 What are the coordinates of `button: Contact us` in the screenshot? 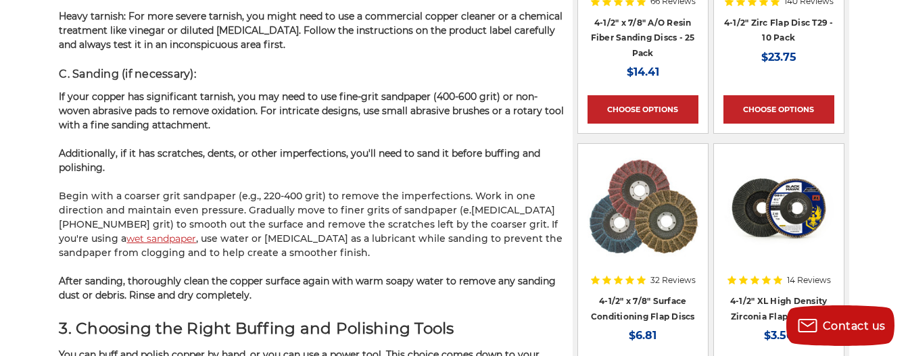 It's located at (841, 326).